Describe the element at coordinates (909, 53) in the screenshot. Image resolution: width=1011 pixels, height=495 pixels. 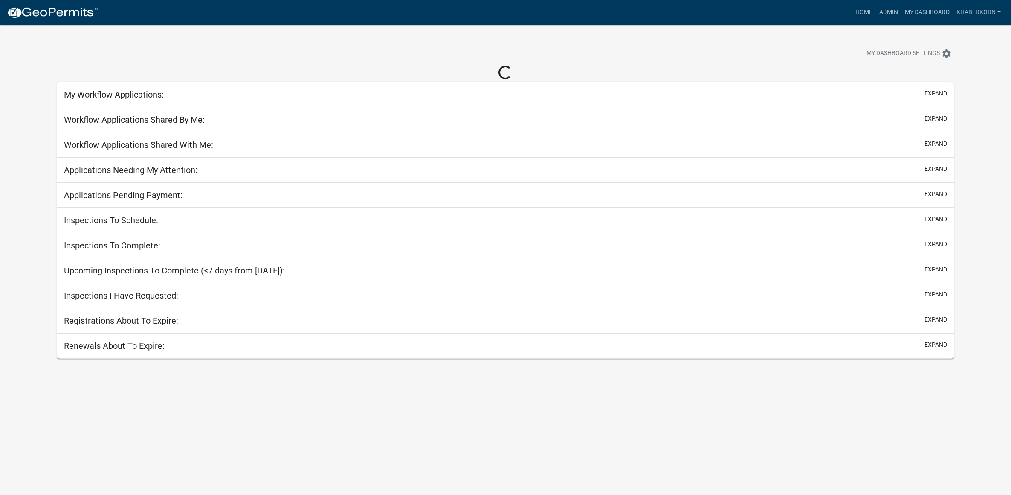
I see `button: My Dashboard Settingssettings` at that location.